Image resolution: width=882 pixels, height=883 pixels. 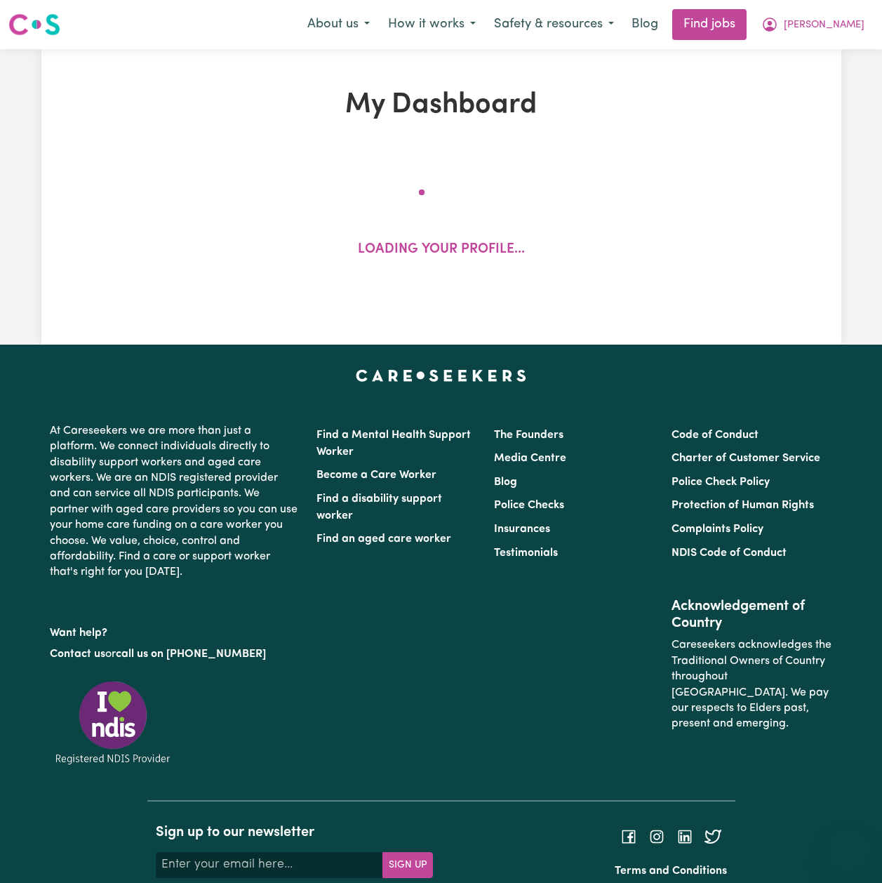 What do you see at coordinates (269, 864) in the screenshot?
I see `input: Enter your email here...` at bounding box center [269, 864].